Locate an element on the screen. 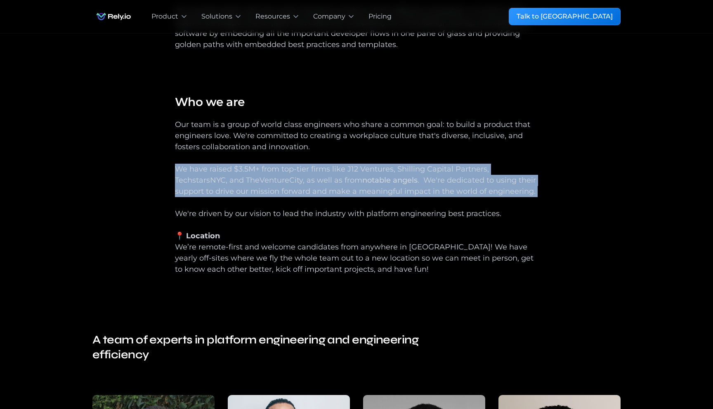 The image size is (713, 409). a: home is located at coordinates (114, 17).